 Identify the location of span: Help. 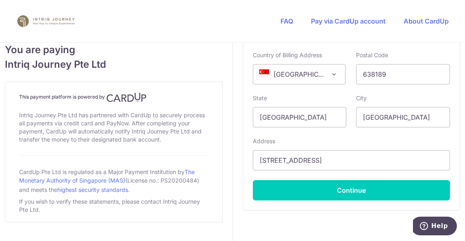
(26, 9).